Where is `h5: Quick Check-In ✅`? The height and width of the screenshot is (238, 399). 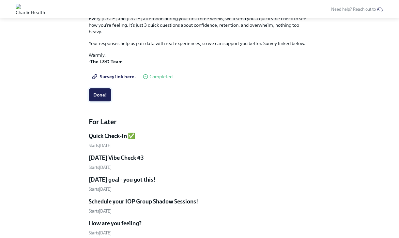
h5: Quick Check-In ✅ is located at coordinates (112, 136).